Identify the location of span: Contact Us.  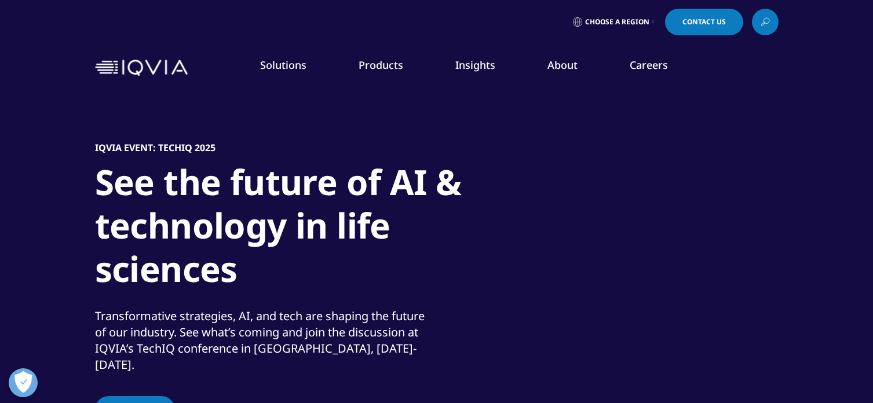
(704, 22).